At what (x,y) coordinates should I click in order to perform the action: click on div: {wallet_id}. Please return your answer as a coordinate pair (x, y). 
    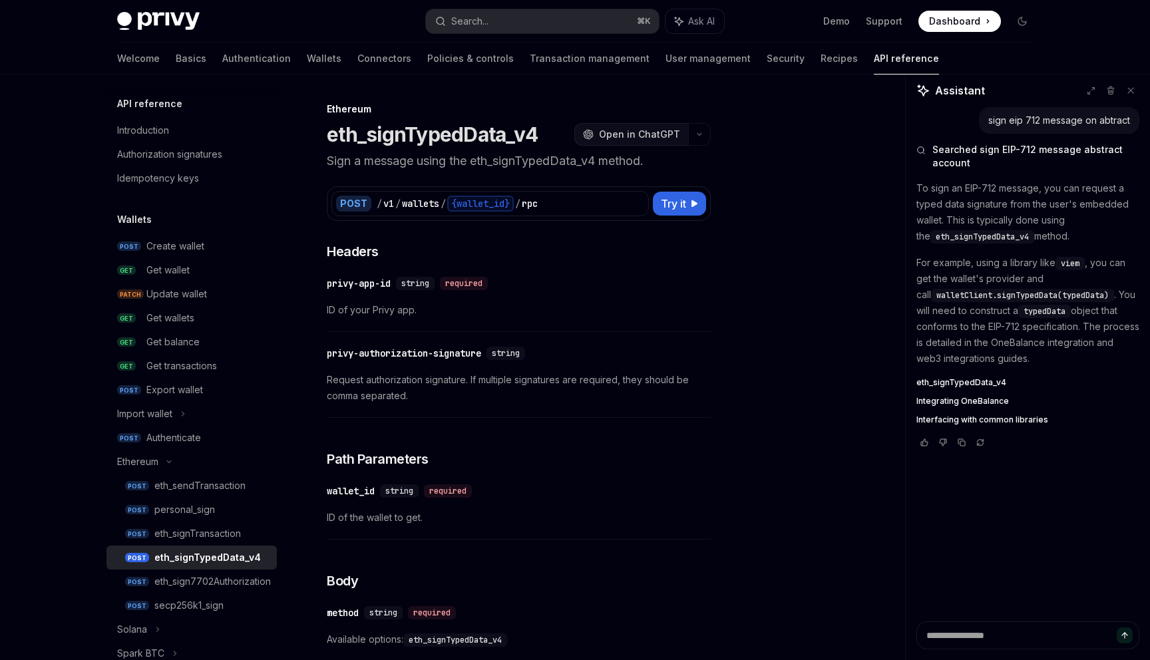
    Looking at the image, I should click on (480, 204).